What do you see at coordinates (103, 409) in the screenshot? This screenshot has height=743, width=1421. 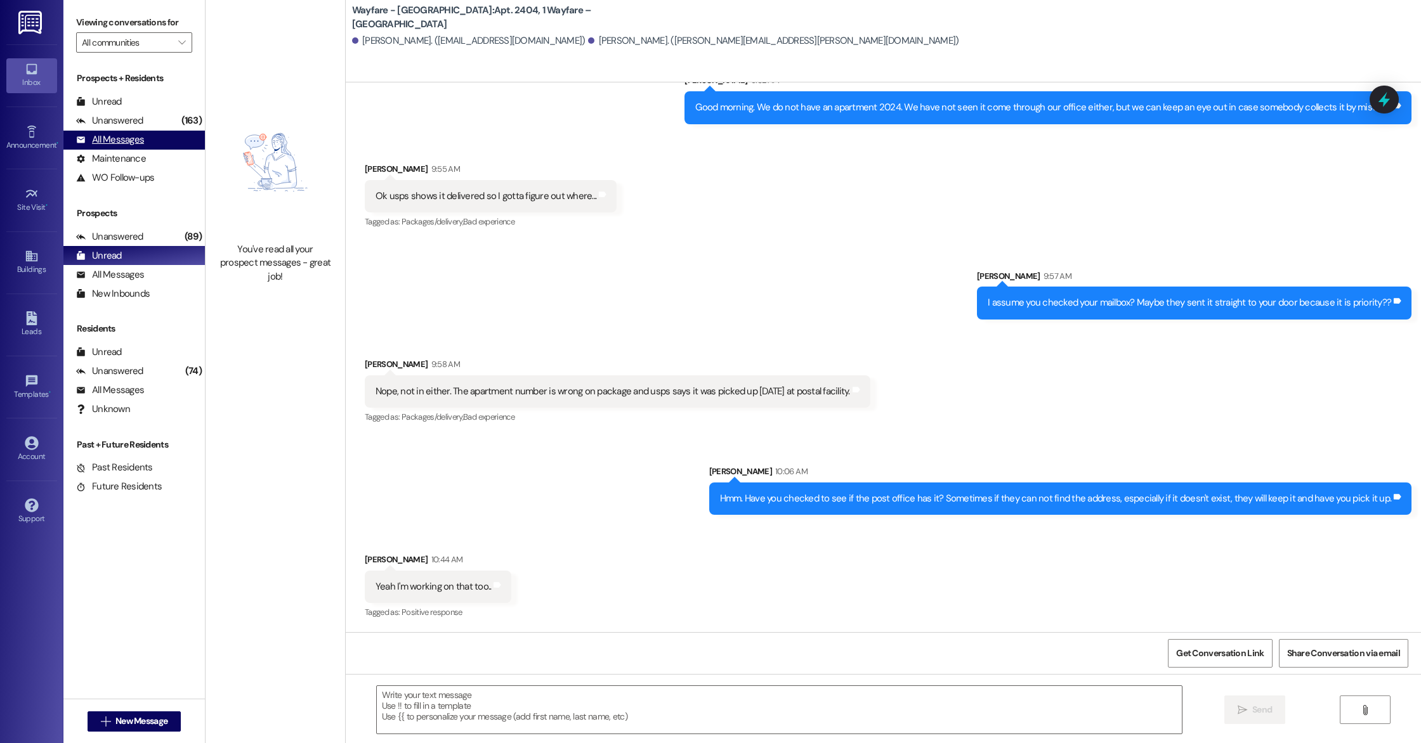 I see `div: Unknown` at bounding box center [103, 409].